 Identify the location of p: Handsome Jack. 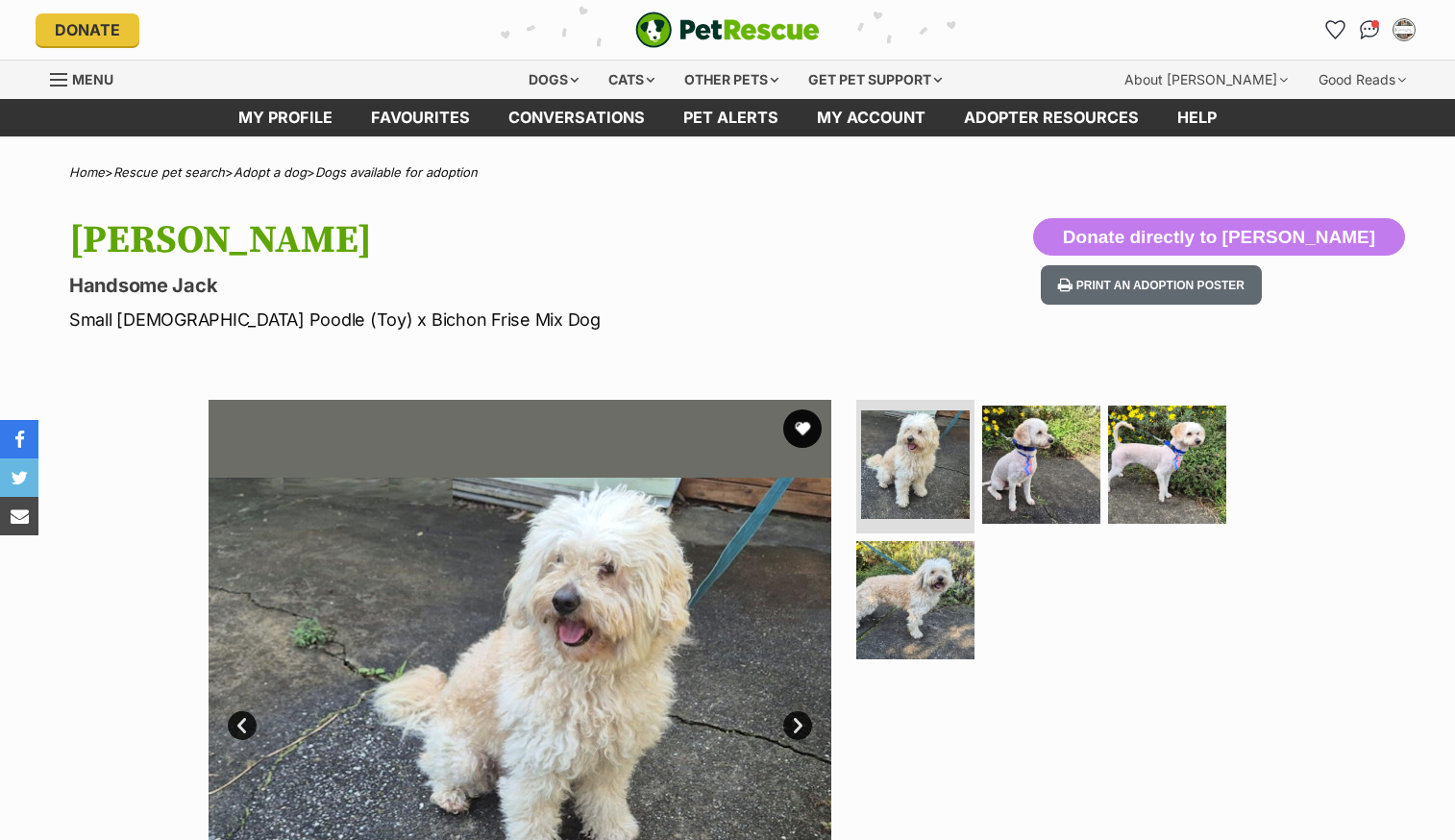
(476, 285).